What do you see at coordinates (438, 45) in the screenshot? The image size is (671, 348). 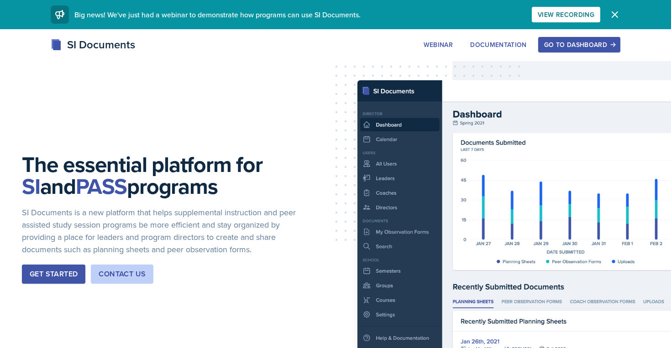 I see `button: Webinar` at bounding box center [438, 45].